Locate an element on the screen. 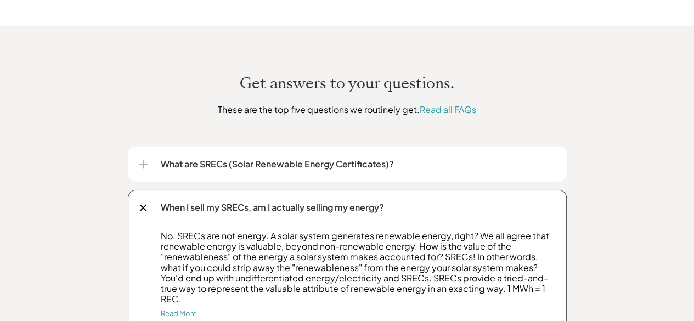 The image size is (694, 321). p: When I sell my SRECs, am I actually selling my energy? is located at coordinates (358, 207).